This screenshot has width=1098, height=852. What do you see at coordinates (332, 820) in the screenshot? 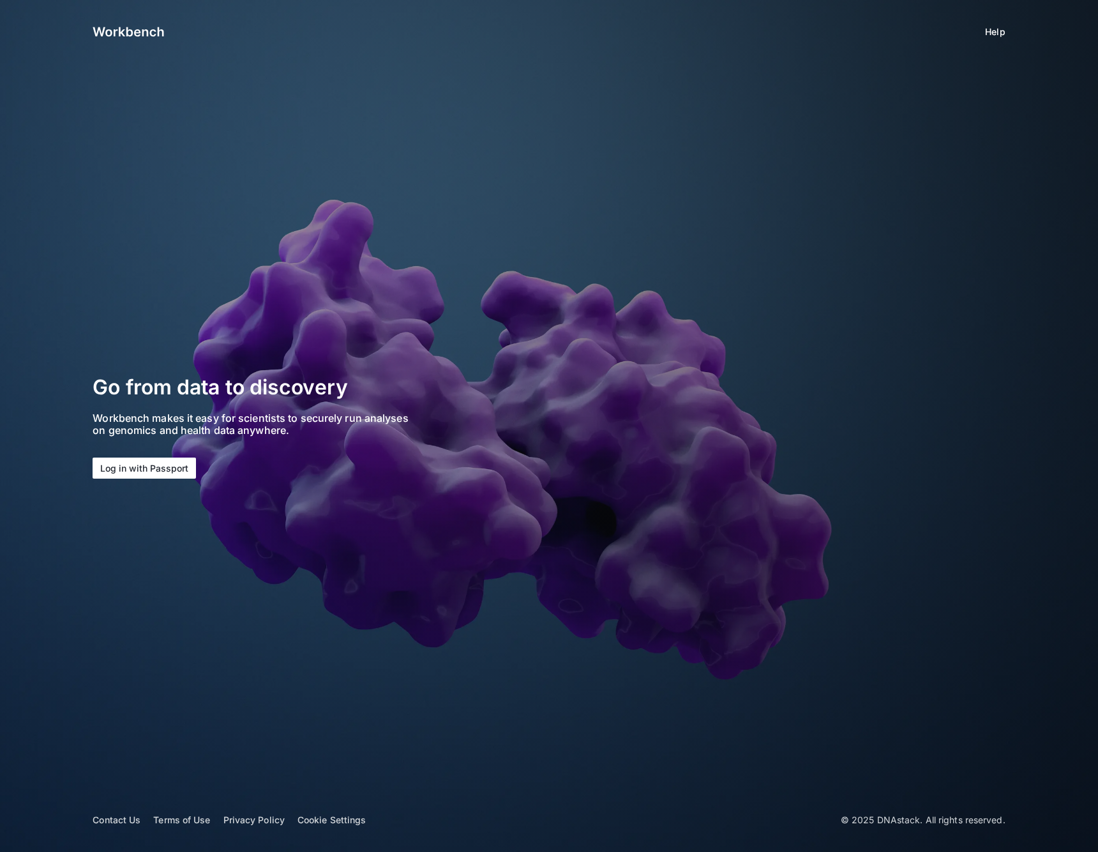
I see `a: Cookie Settings` at bounding box center [332, 820].